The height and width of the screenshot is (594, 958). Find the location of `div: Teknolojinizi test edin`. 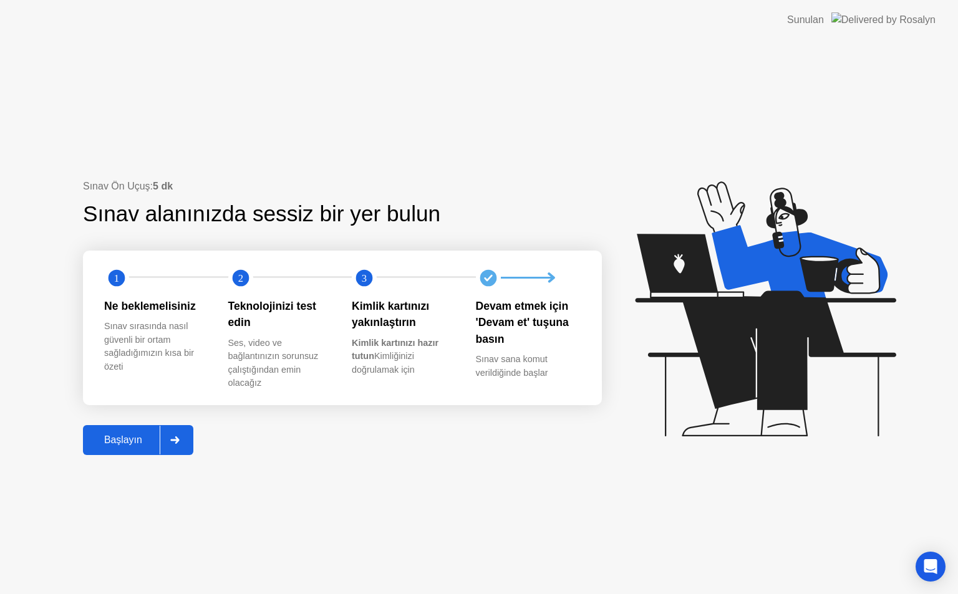

div: Teknolojinizi test edin is located at coordinates (280, 314).